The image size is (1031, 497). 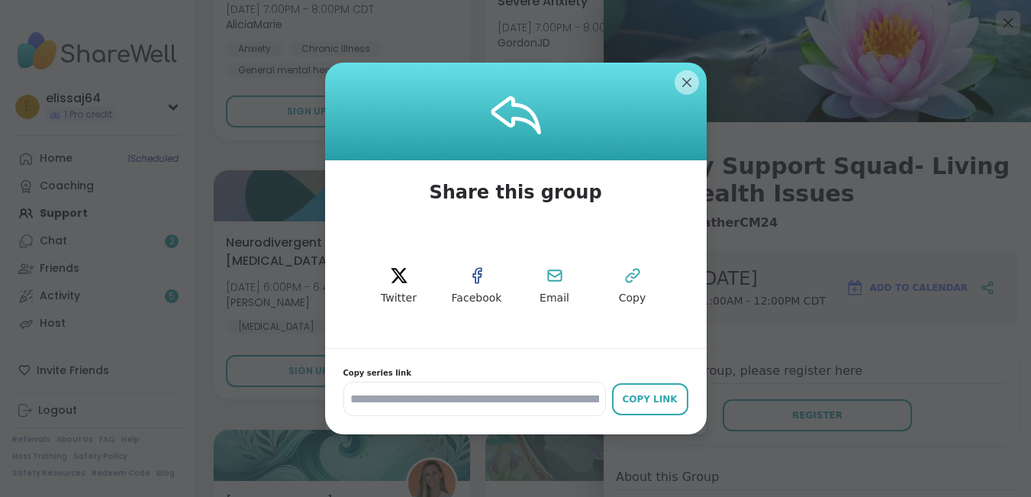 I want to click on span: Copy series link, so click(x=516, y=372).